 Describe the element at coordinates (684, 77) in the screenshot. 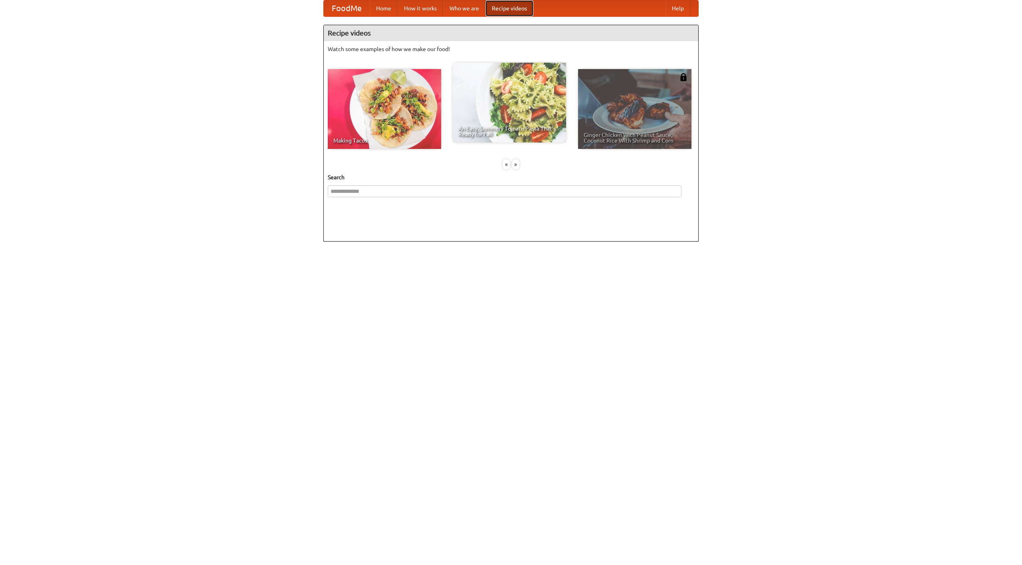

I see `img: 483408.png` at that location.